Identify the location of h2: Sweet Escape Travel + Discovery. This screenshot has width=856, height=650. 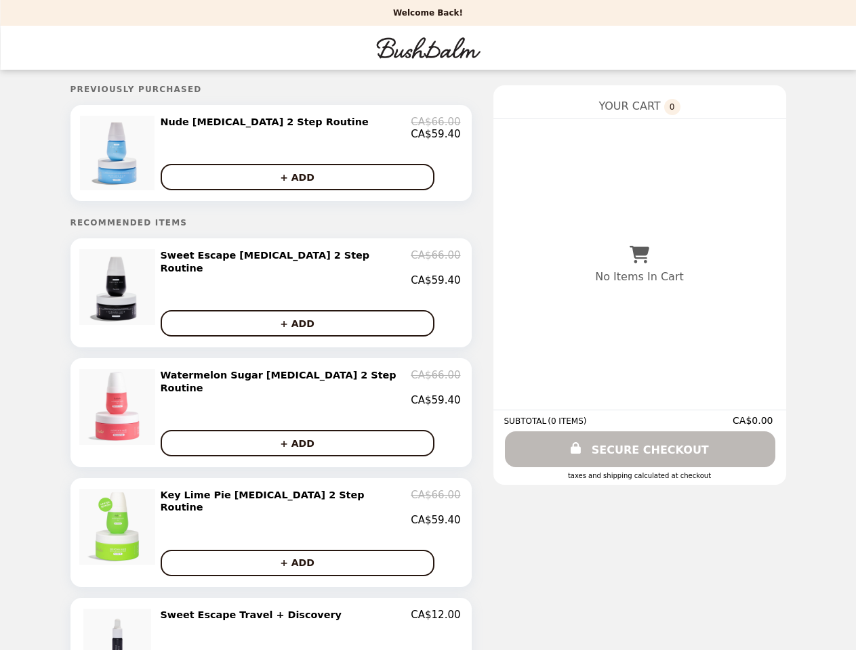
(253, 615).